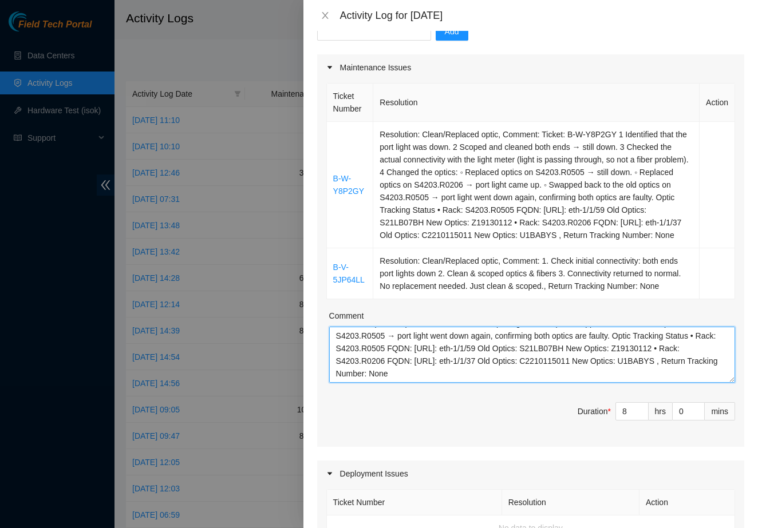  What do you see at coordinates (530, 68) in the screenshot?
I see `div: Maintenance Issues` at bounding box center [530, 68].